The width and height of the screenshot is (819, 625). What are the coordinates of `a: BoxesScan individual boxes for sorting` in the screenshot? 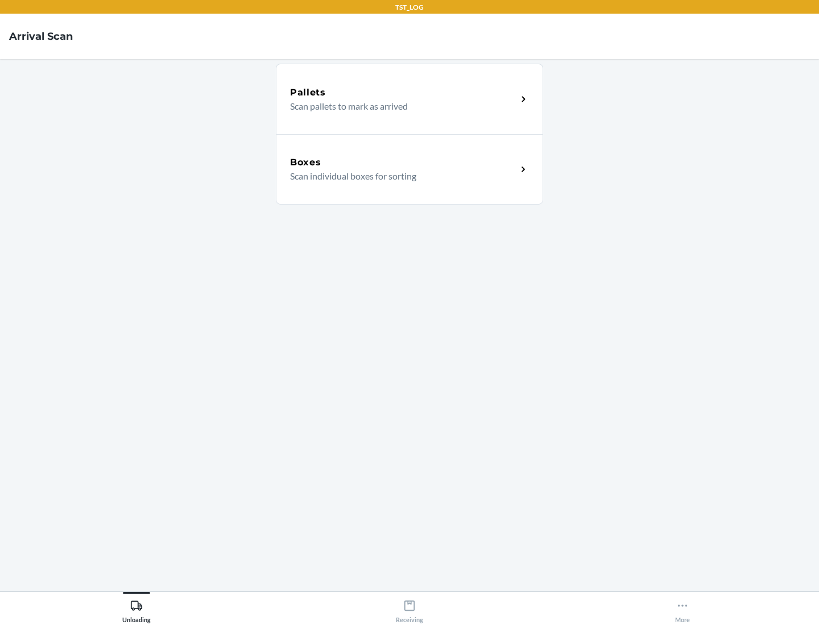 It's located at (409, 169).